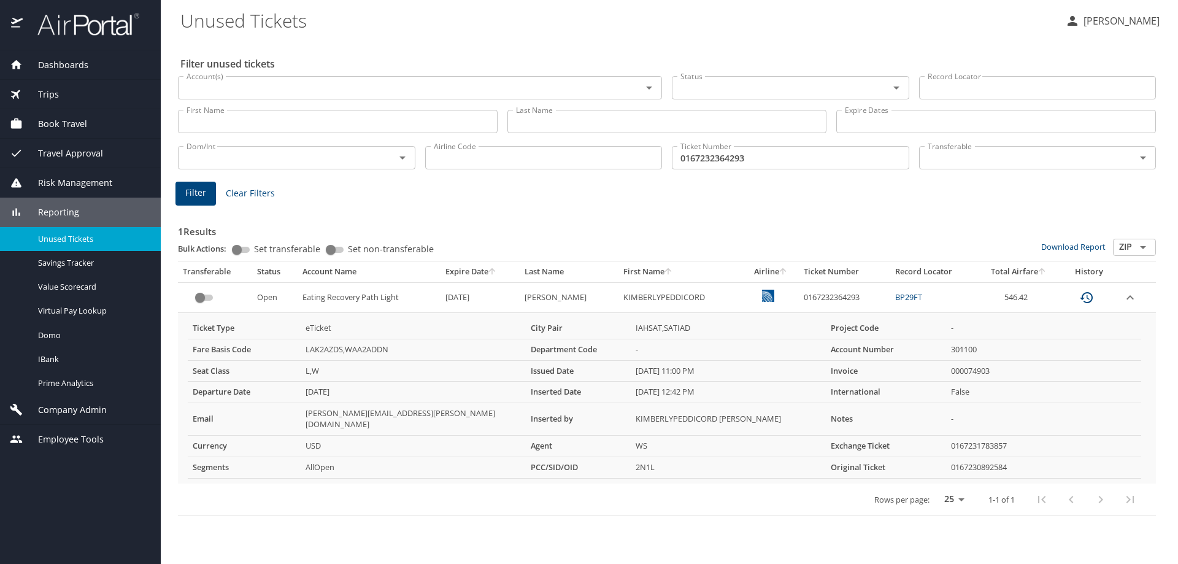 This screenshot has height=564, width=1178. What do you see at coordinates (17, 24) in the screenshot?
I see `img: icon-airportal.png` at bounding box center [17, 24].